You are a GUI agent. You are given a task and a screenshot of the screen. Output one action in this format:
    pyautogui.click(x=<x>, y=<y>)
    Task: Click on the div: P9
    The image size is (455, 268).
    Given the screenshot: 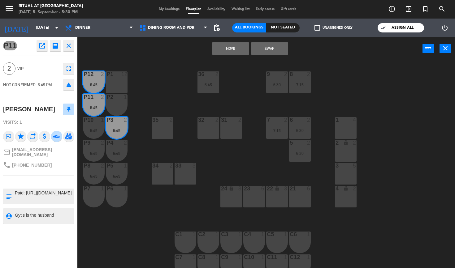 What is the action you would take?
    pyautogui.click(x=84, y=143)
    